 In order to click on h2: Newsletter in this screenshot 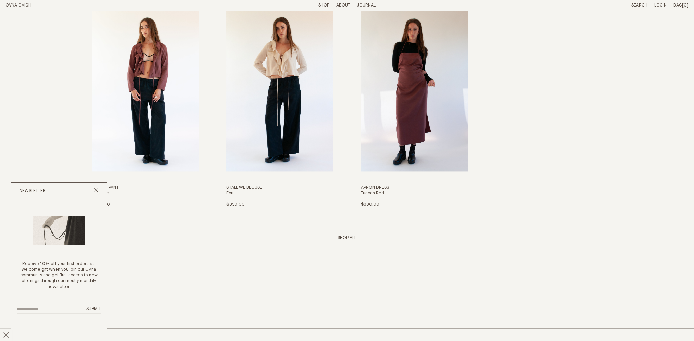, I will do `click(33, 191)`.